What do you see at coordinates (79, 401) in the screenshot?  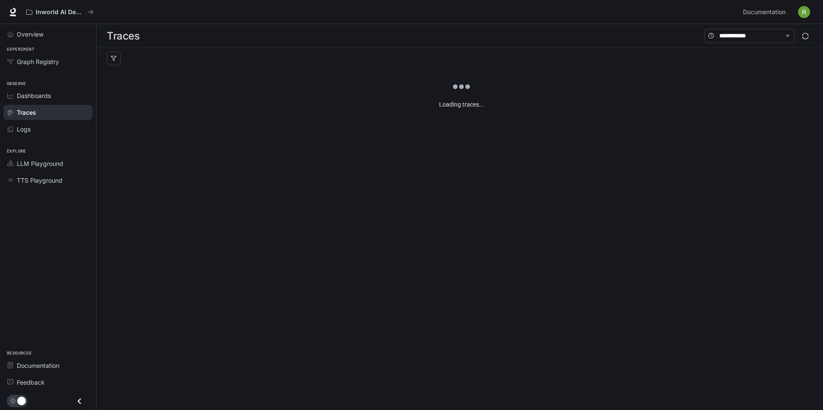 I see `button: Close drawer` at bounding box center [79, 401].